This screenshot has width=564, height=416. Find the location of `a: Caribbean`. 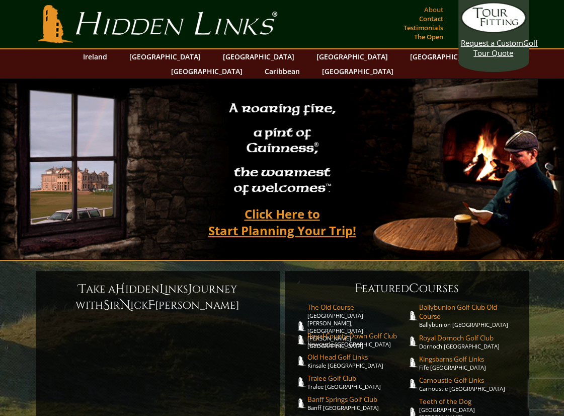

a: Caribbean is located at coordinates (282, 71).